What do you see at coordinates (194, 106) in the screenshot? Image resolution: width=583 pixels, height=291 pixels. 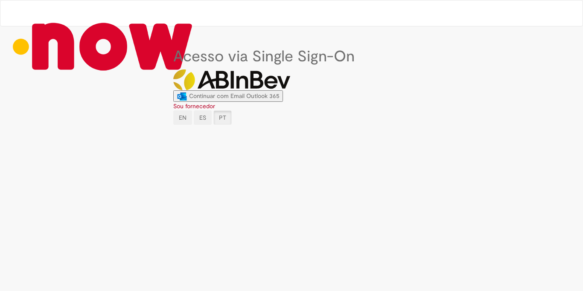 I see `span: Sou fornecedor` at bounding box center [194, 106].